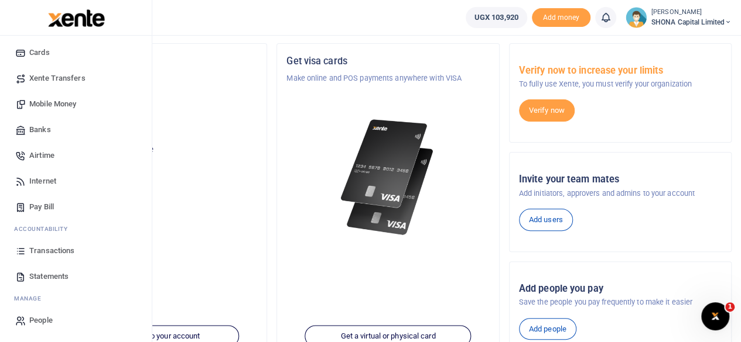 This screenshot has width=741, height=342. I want to click on a: Add people, so click(547, 330).